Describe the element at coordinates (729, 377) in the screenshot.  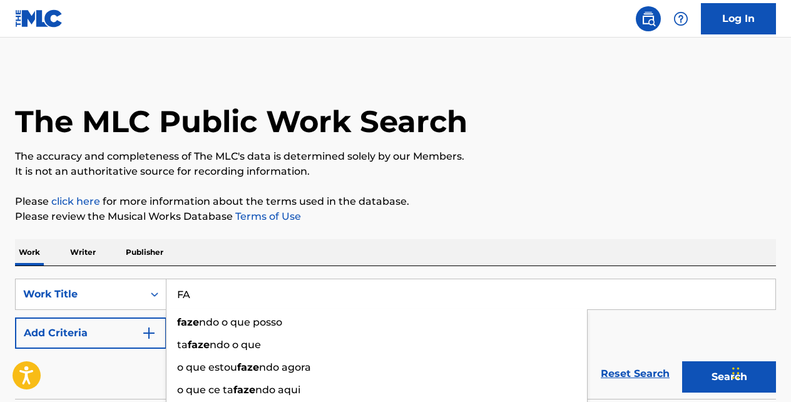
I see `button: Search` at that location.